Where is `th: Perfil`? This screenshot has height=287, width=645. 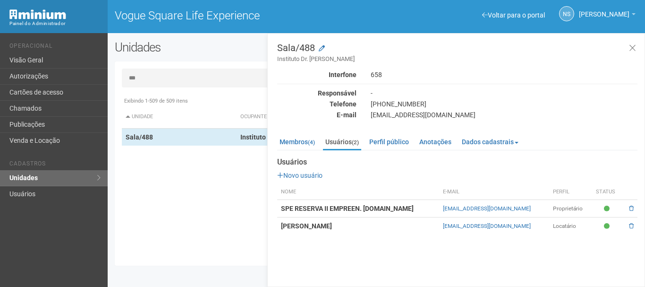
th: Perfil is located at coordinates (570, 192).